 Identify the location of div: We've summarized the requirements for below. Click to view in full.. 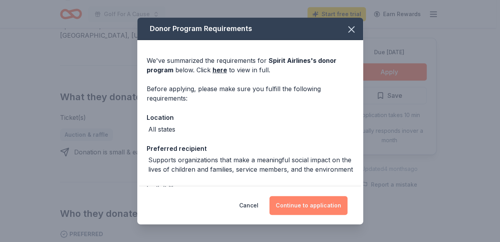
(250, 65).